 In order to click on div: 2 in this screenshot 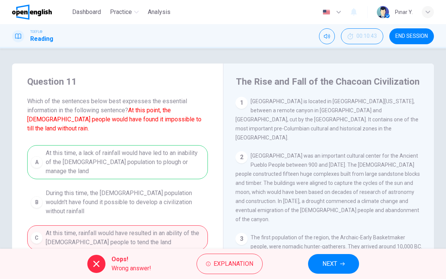, I will do `click(242, 157)`.